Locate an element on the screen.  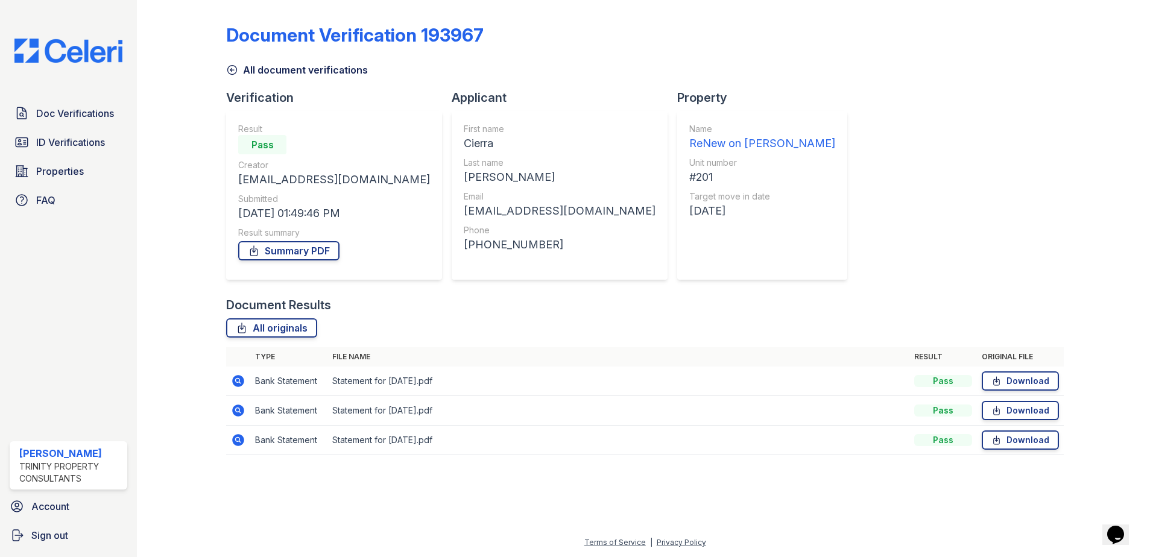
a: Terms of Service is located at coordinates (615, 542).